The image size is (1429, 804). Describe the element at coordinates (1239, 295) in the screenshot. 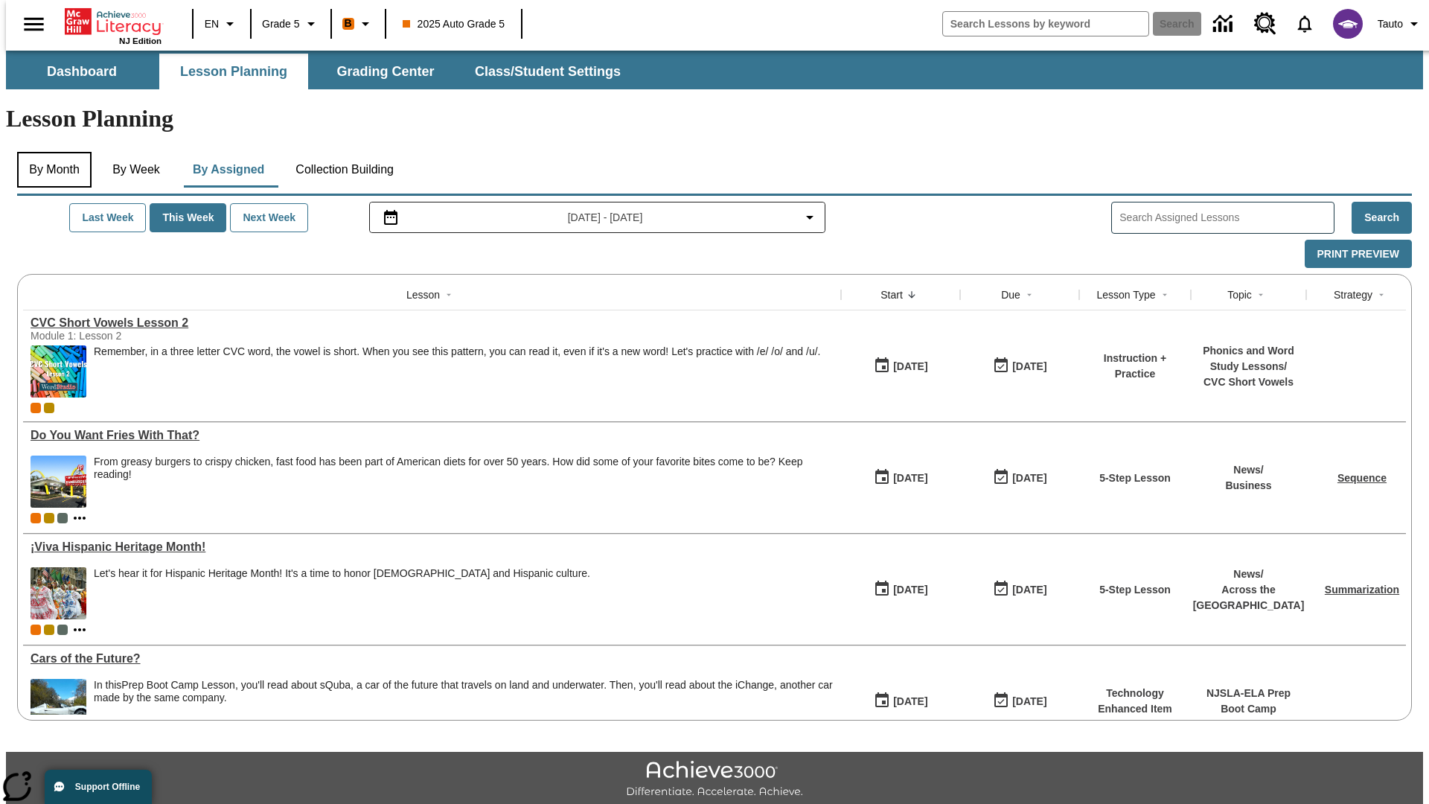

I see `div: Topic` at that location.